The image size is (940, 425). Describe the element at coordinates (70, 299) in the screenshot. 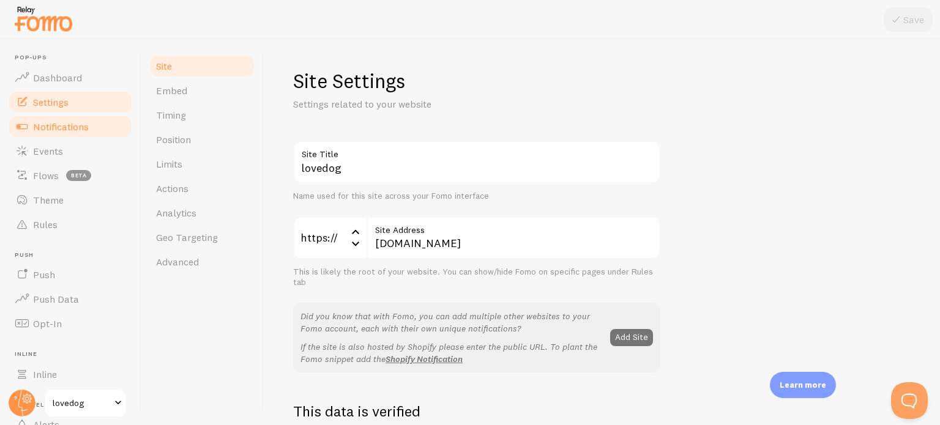

I see `a: Push Data` at that location.